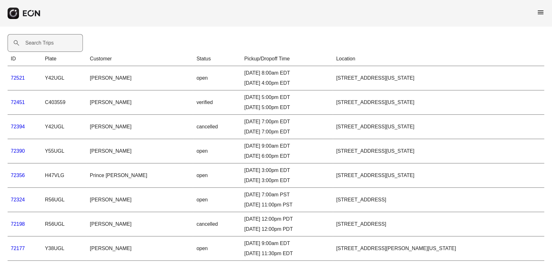  Describe the element at coordinates (18, 126) in the screenshot. I see `a: 72394` at that location.